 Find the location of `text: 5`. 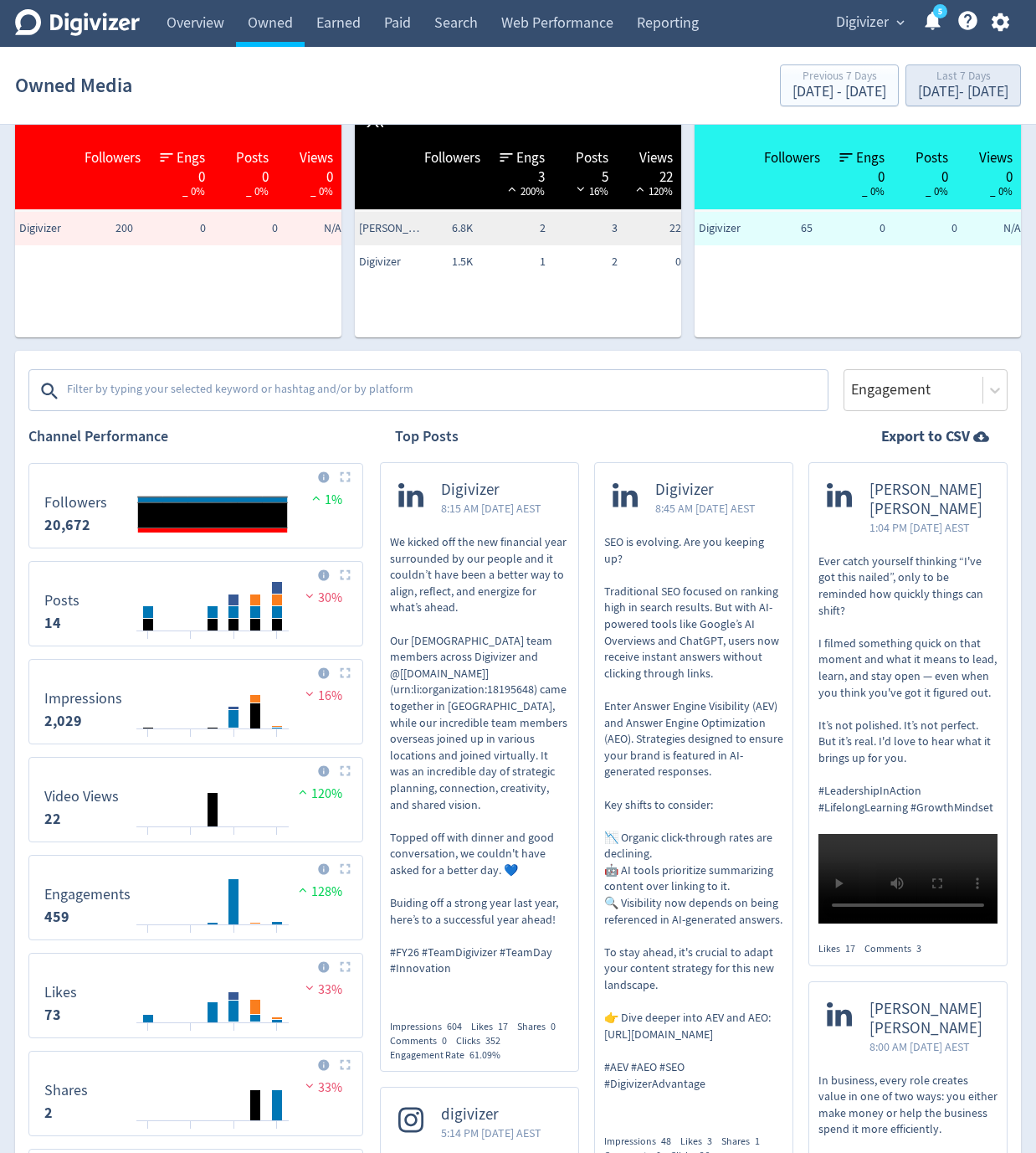

text: 5 is located at coordinates (940, 12).